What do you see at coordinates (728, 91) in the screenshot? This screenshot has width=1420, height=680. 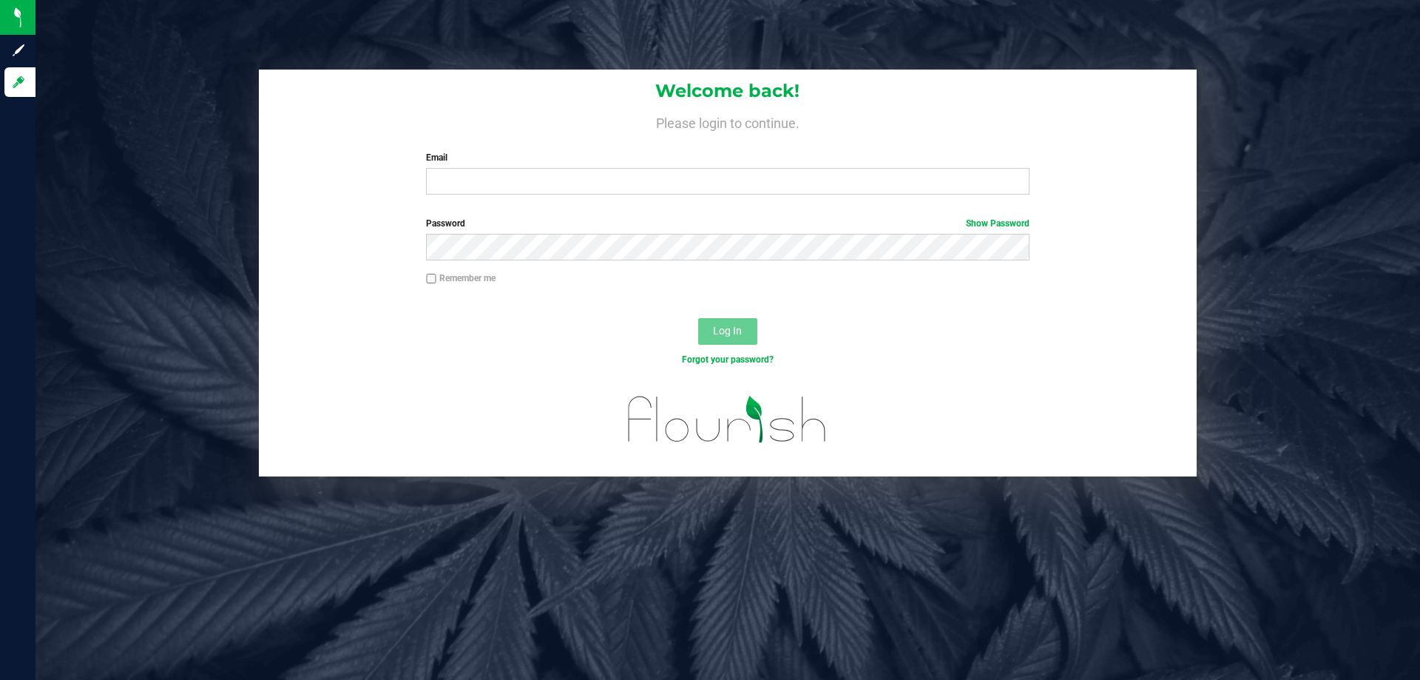 I see `h1: Welcome back!` at bounding box center [728, 91].